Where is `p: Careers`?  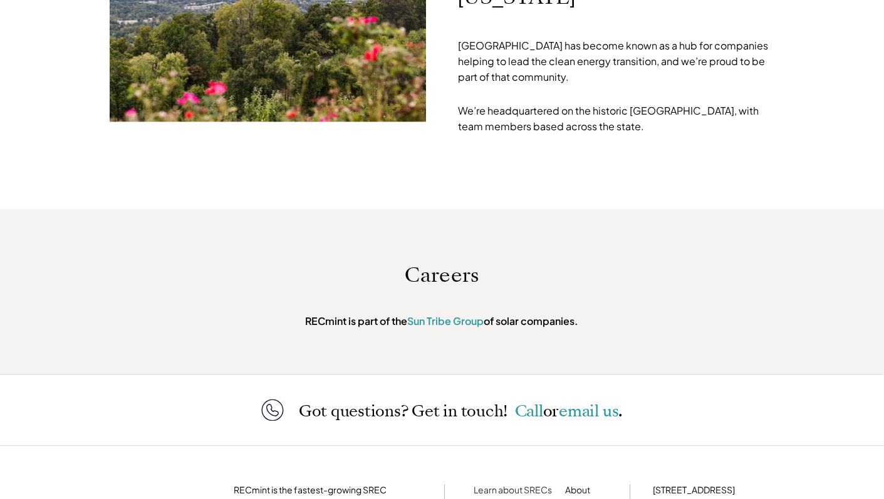 p: Careers is located at coordinates (442, 275).